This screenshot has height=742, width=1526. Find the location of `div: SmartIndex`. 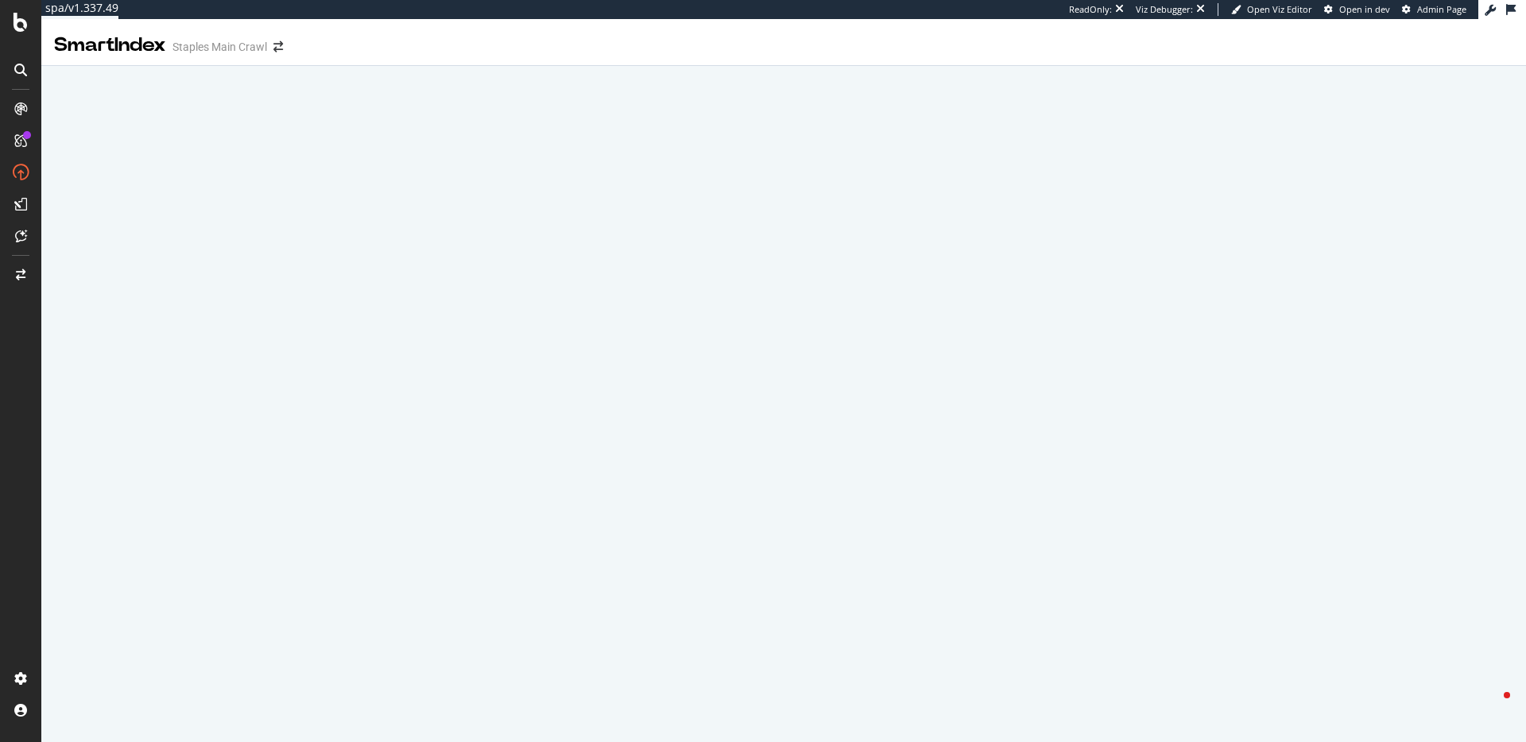

div: SmartIndex is located at coordinates (110, 45).